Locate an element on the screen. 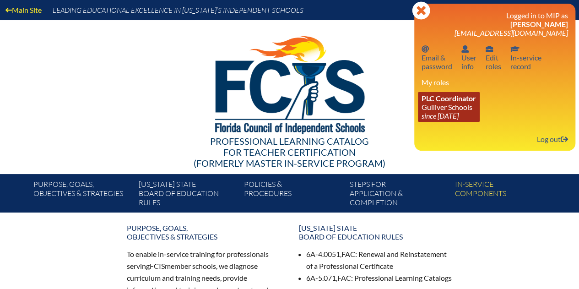 This screenshot has width=579, height=289. h3: Logged in to MIP as is located at coordinates (495, 24).